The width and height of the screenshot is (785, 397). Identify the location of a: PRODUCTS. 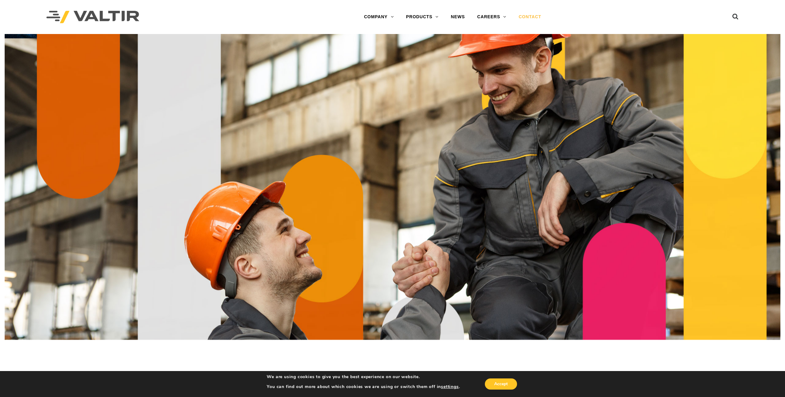
(422, 17).